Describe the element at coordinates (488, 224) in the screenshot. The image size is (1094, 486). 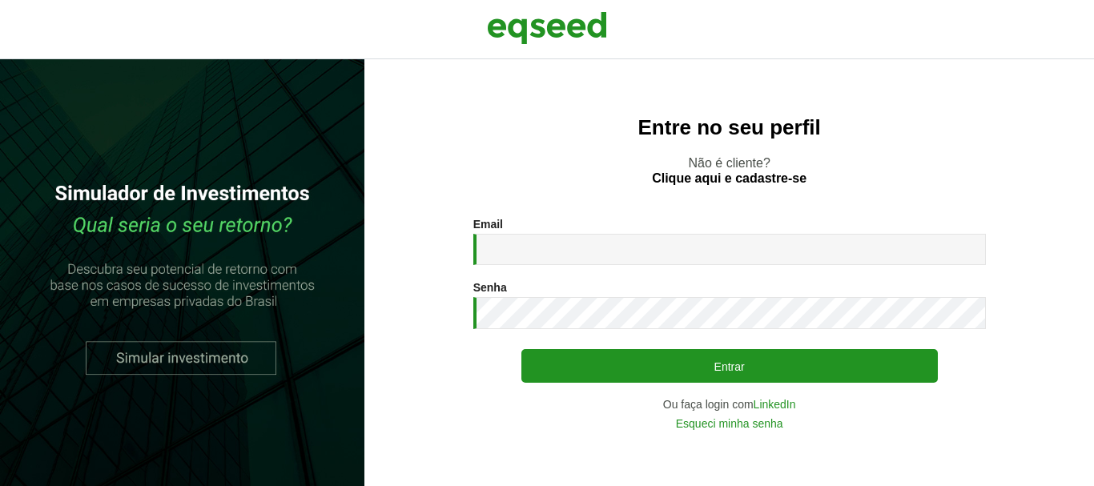
I see `label: Email` at that location.